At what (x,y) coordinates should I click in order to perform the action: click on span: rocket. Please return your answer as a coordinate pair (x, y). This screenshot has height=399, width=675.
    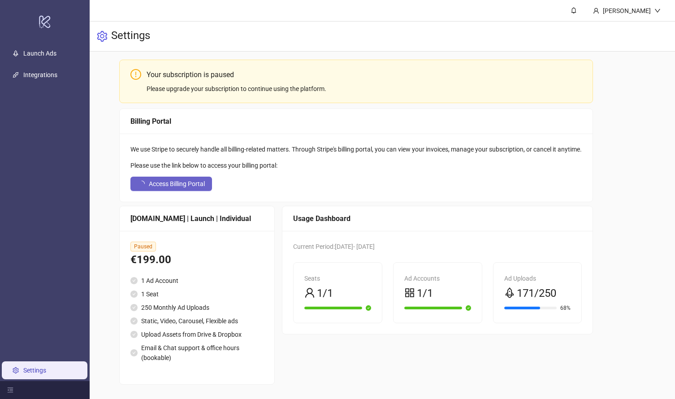
    Looking at the image, I should click on (509, 293).